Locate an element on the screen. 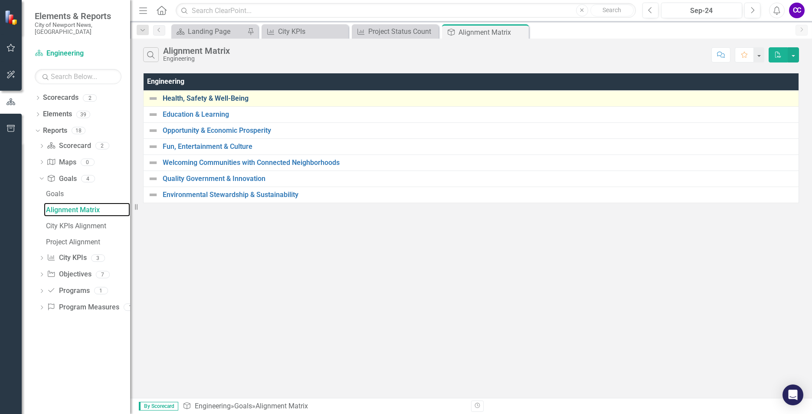 The width and height of the screenshot is (812, 414). div: 7 is located at coordinates (103, 274).